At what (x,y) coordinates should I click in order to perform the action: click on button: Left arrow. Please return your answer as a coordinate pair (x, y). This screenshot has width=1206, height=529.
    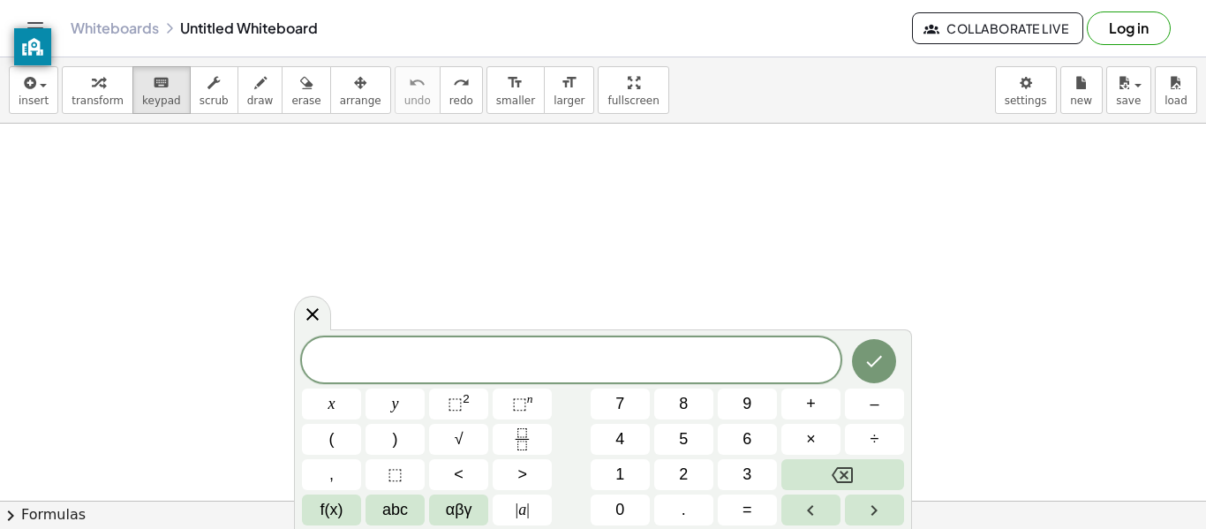
    Looking at the image, I should click on (810, 509).